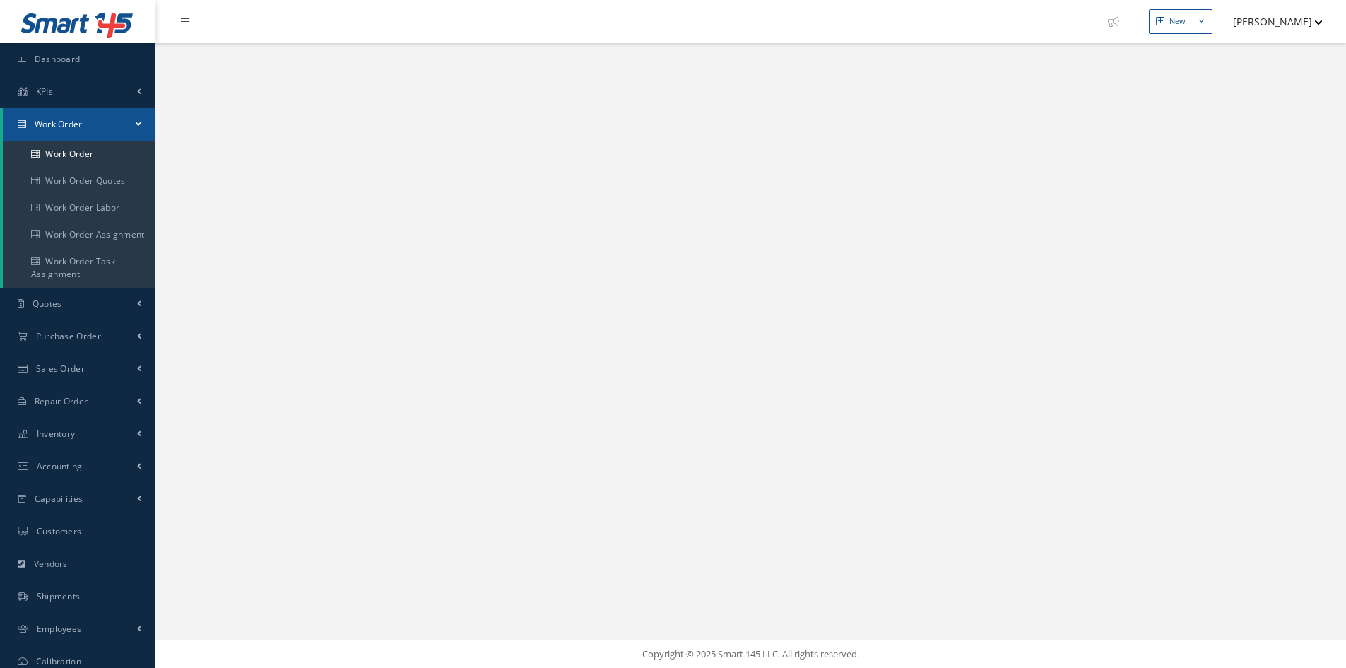  Describe the element at coordinates (56, 433) in the screenshot. I see `span: Inventory` at that location.